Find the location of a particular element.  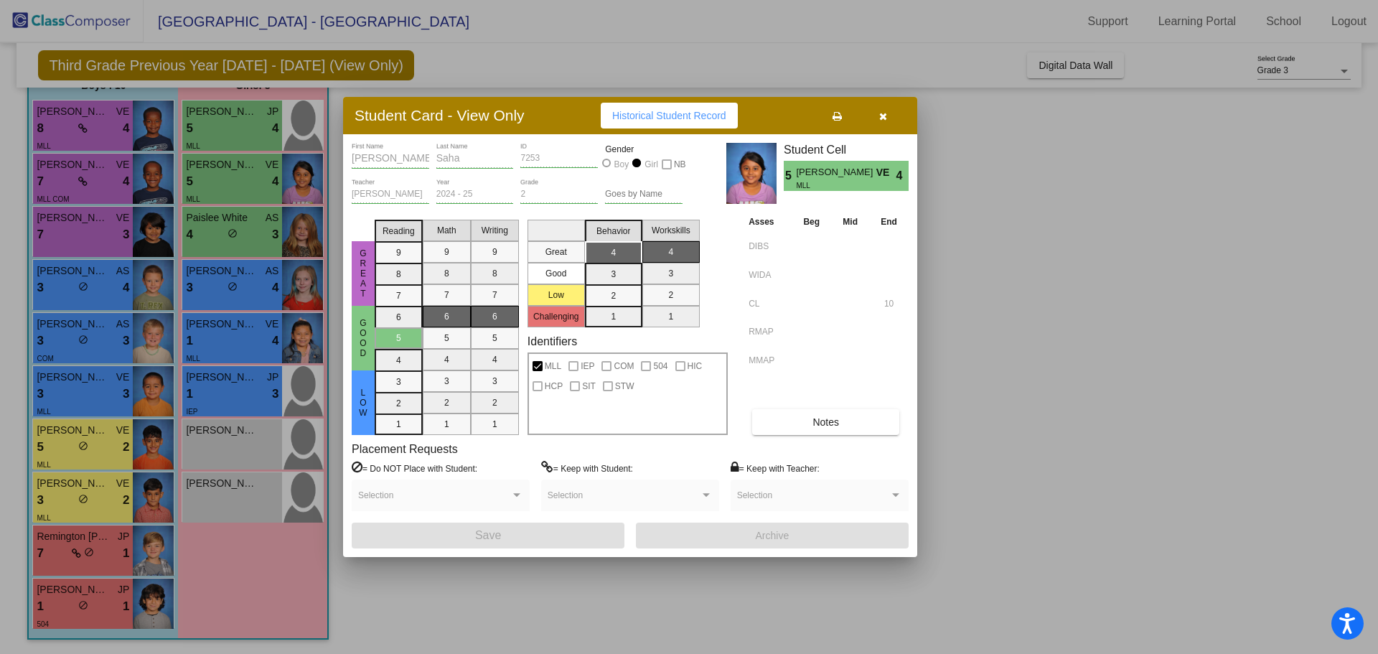

span: Historical Student Record is located at coordinates (669, 116).